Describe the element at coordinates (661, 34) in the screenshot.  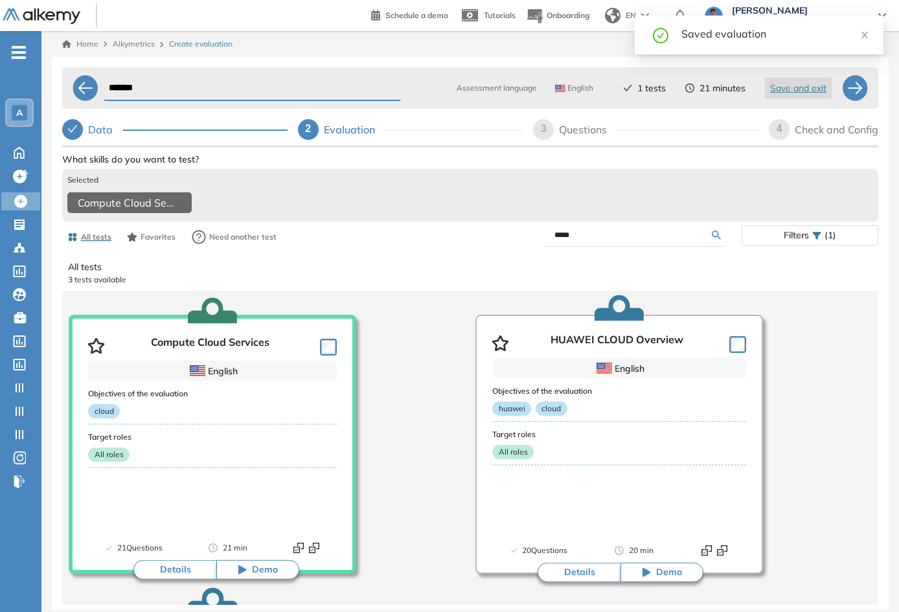
I see `span: check-circle` at that location.